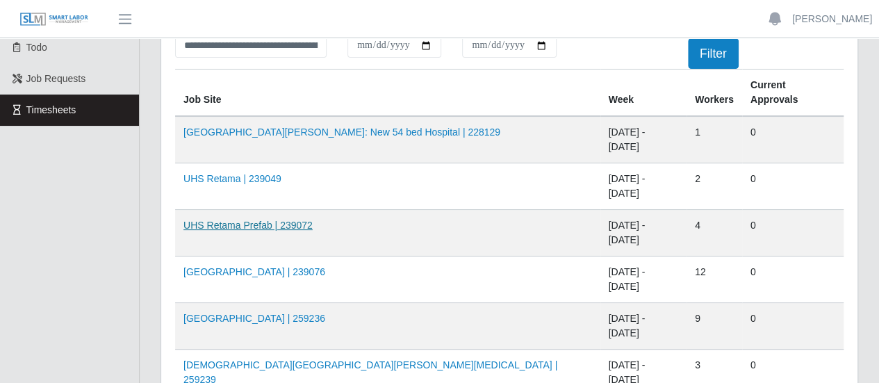 The width and height of the screenshot is (879, 383). I want to click on span: Job Requests, so click(56, 79).